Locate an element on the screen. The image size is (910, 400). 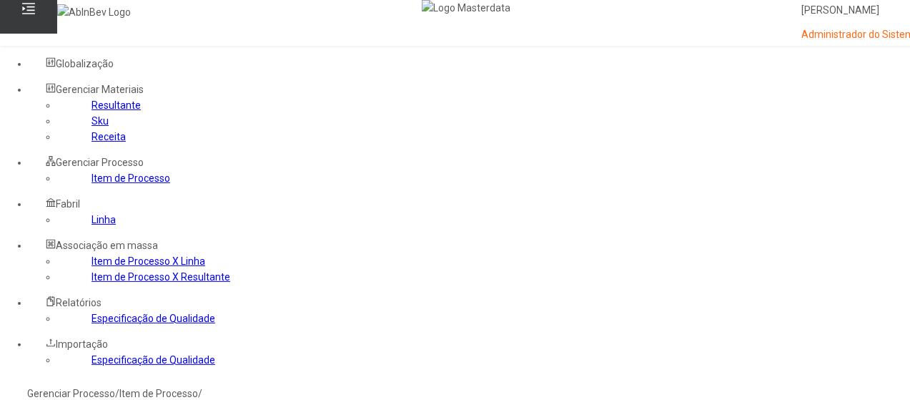
span: Gerenciar Processo is located at coordinates (99, 162).